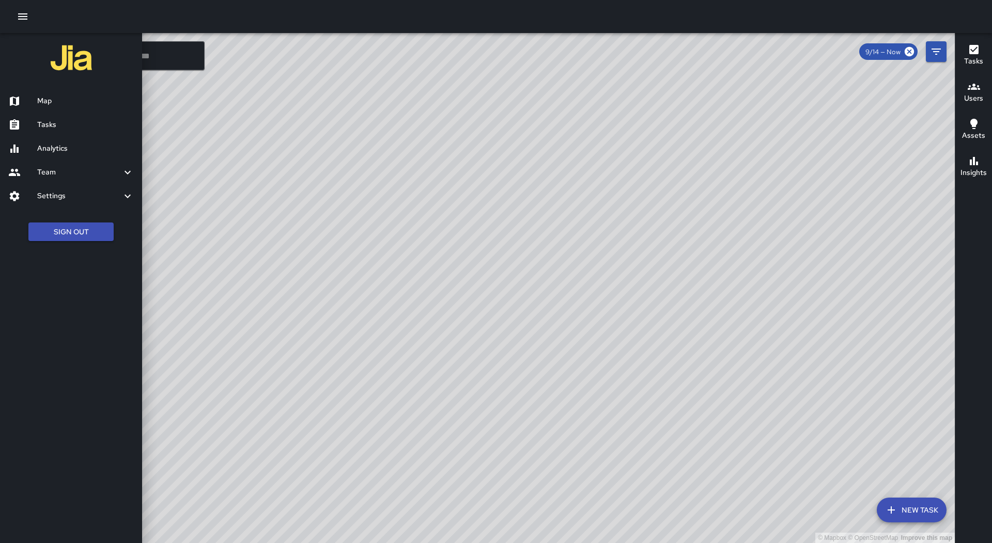 The height and width of the screenshot is (543, 992). I want to click on h6: Map, so click(85, 101).